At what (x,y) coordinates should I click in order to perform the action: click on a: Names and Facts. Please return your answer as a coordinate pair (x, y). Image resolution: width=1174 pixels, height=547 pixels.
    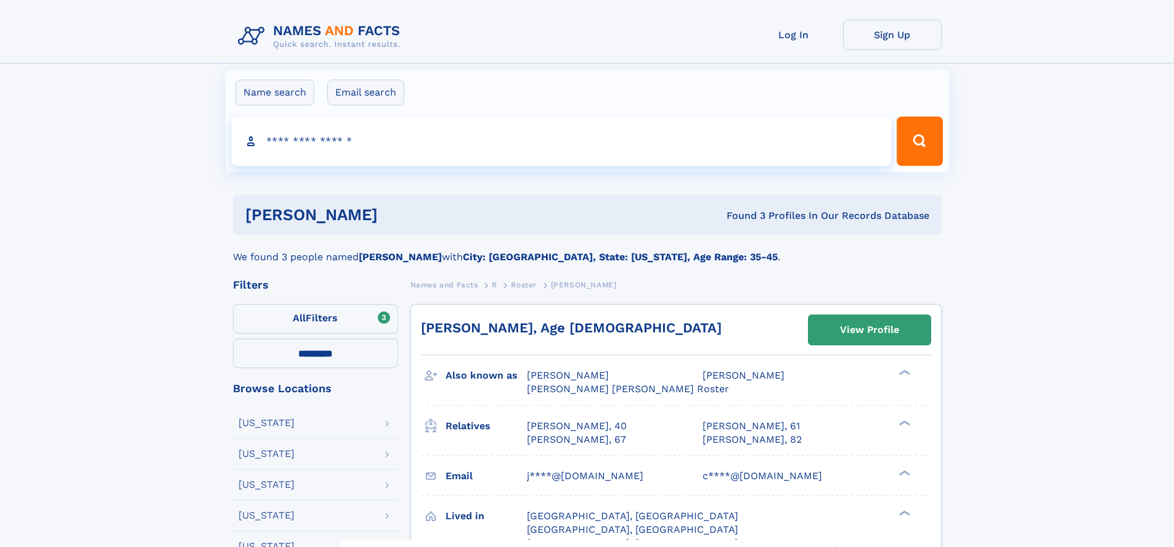
    Looking at the image, I should click on (444, 284).